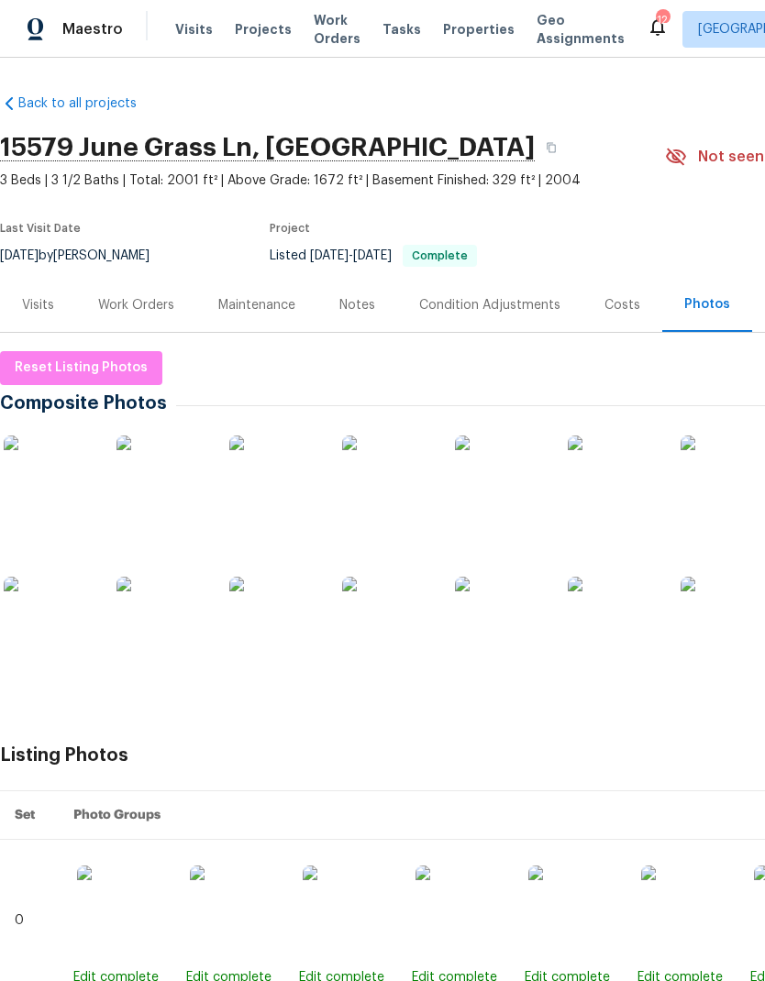 The width and height of the screenshot is (765, 981). What do you see at coordinates (290, 228) in the screenshot?
I see `span: Project` at bounding box center [290, 228].